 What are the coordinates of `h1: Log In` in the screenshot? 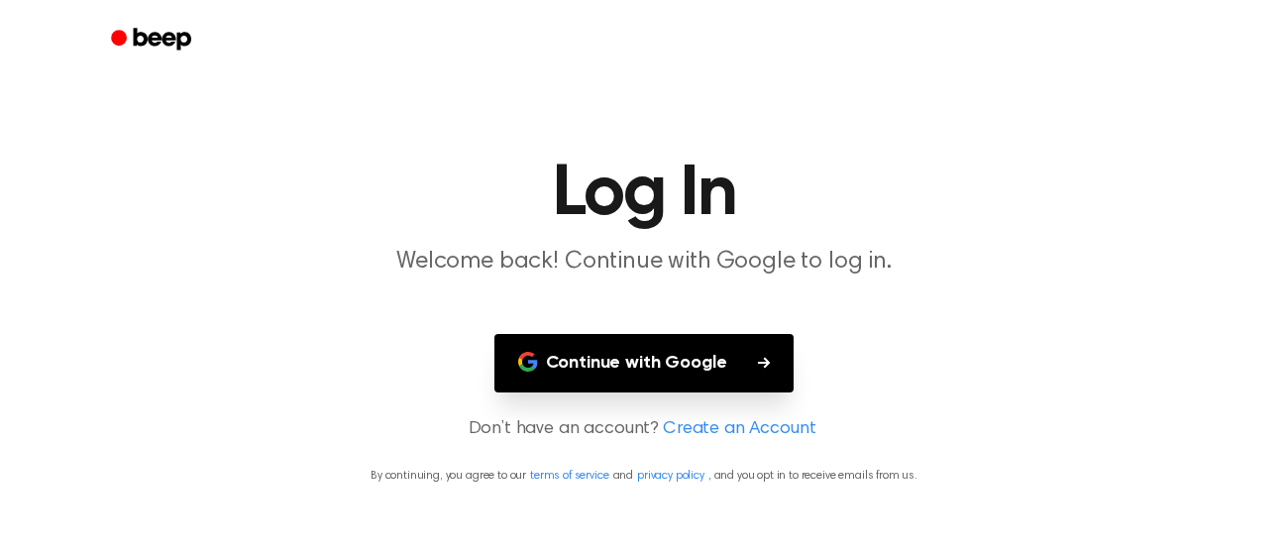 It's located at (644, 194).